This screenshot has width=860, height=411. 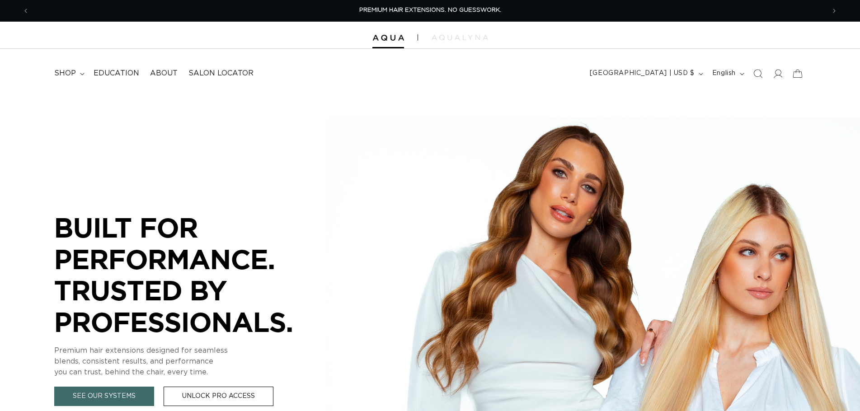 What do you see at coordinates (218, 396) in the screenshot?
I see `a: Unlock Pro Access` at bounding box center [218, 396].